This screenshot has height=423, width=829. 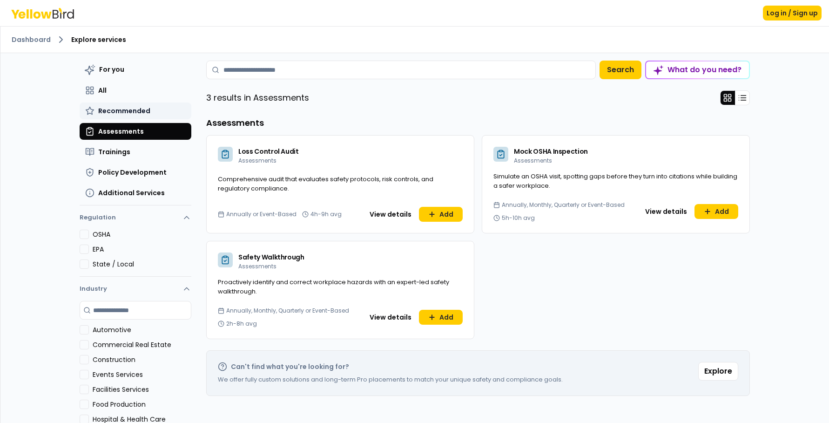 I want to click on label: Automotive, so click(x=142, y=329).